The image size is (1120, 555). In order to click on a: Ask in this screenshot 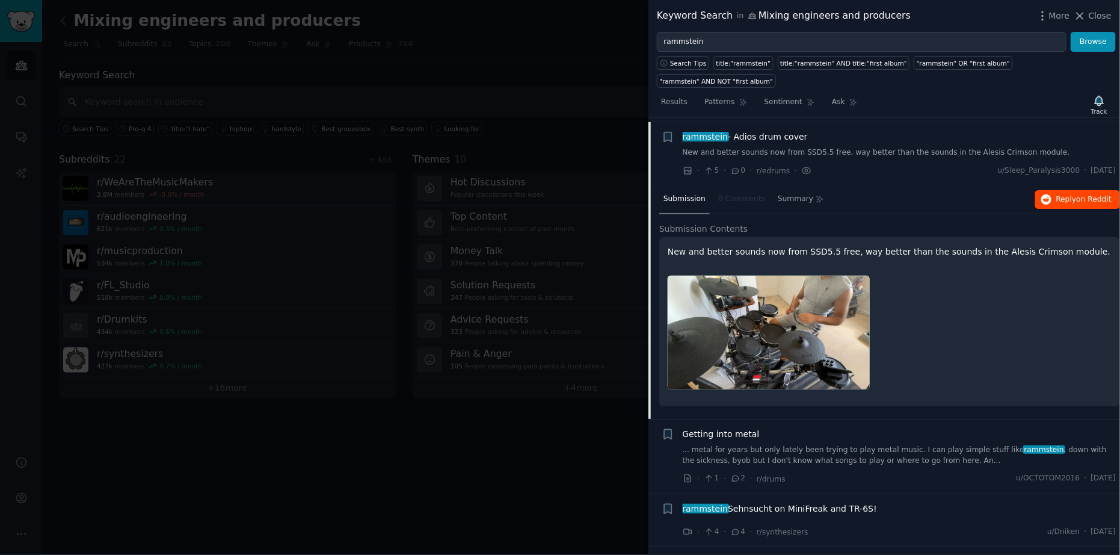, I will do `click(844, 105)`.